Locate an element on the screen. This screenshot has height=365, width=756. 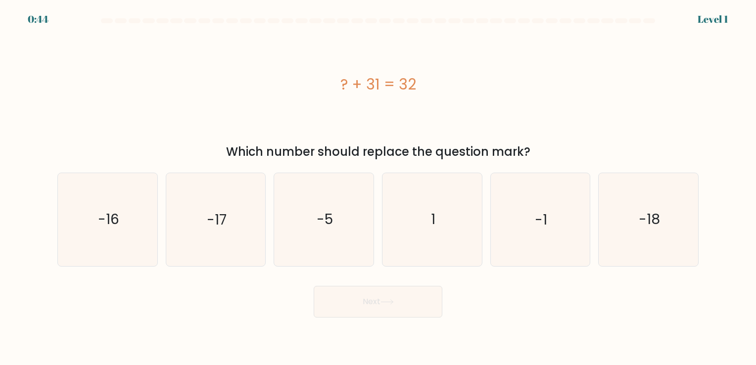
text: -17 is located at coordinates (217, 220).